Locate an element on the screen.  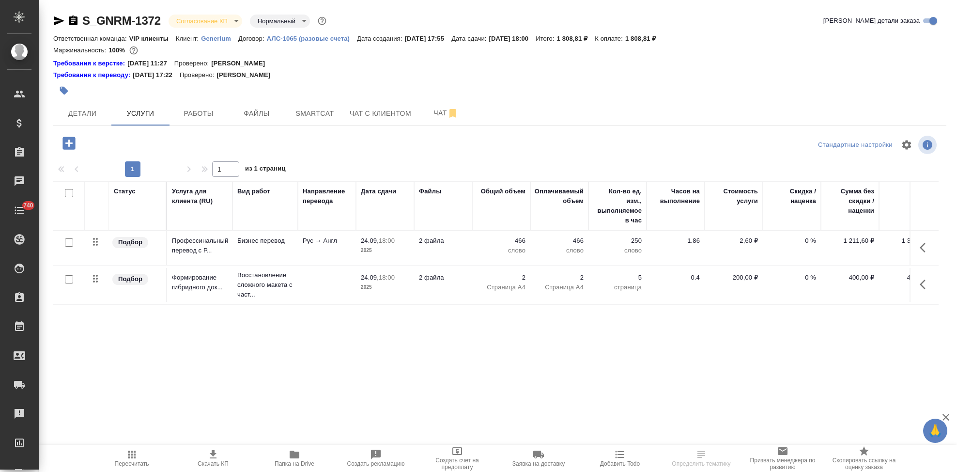
p: К оплате: is located at coordinates (610, 38).